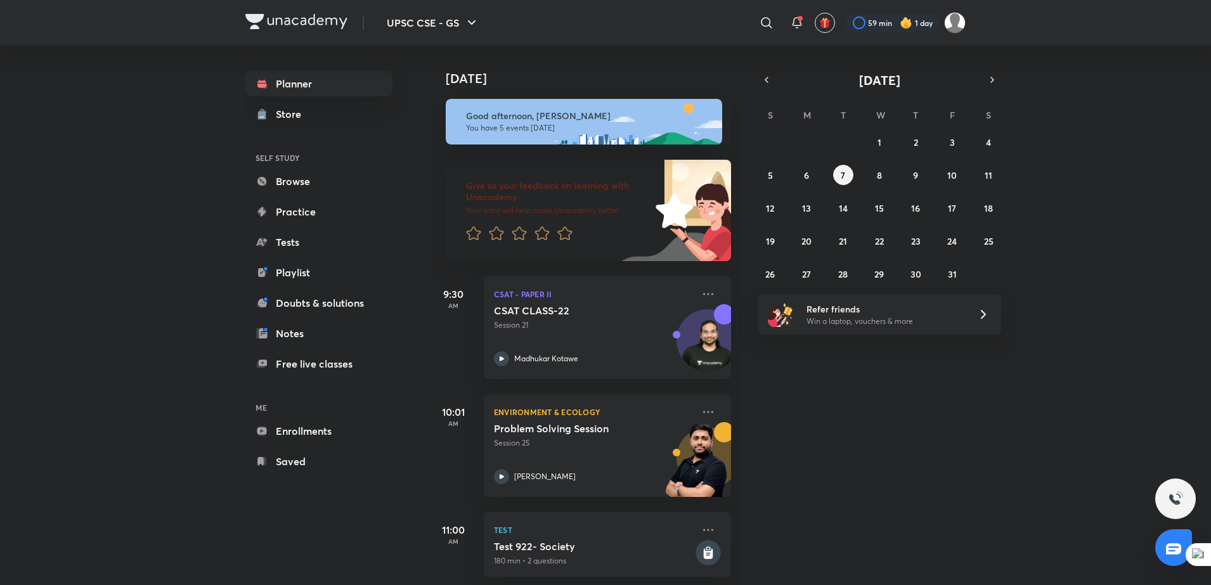 Image resolution: width=1211 pixels, height=585 pixels. Describe the element at coordinates (843, 241) in the screenshot. I see `button: October 21, 2025` at that location.